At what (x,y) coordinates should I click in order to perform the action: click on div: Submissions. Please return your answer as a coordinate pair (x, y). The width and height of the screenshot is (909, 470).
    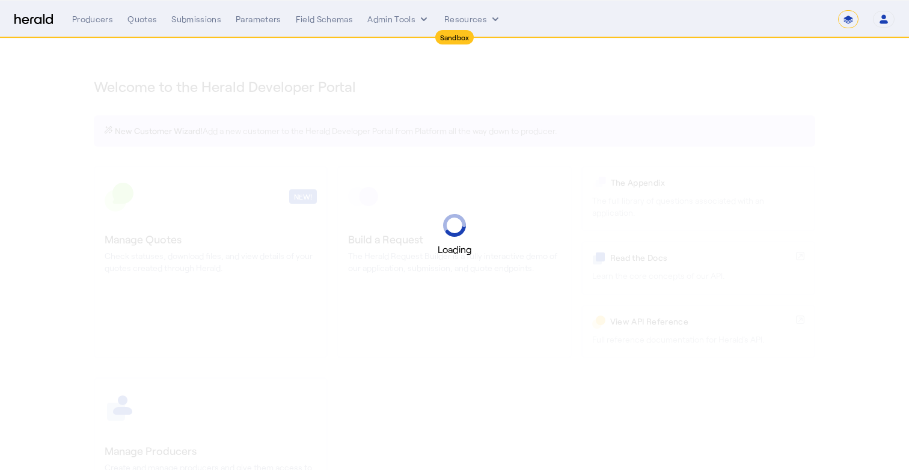
    Looking at the image, I should click on (196, 19).